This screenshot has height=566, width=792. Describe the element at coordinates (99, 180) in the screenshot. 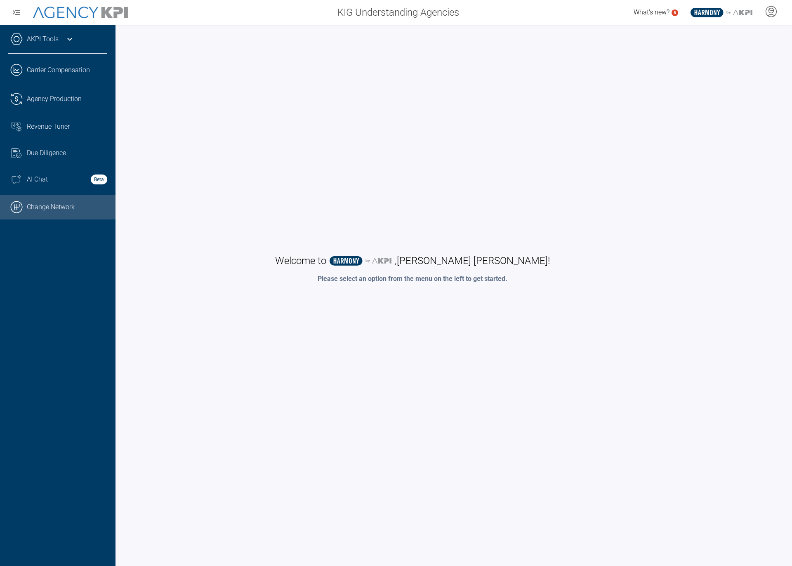

I see `strong: Beta` at that location.